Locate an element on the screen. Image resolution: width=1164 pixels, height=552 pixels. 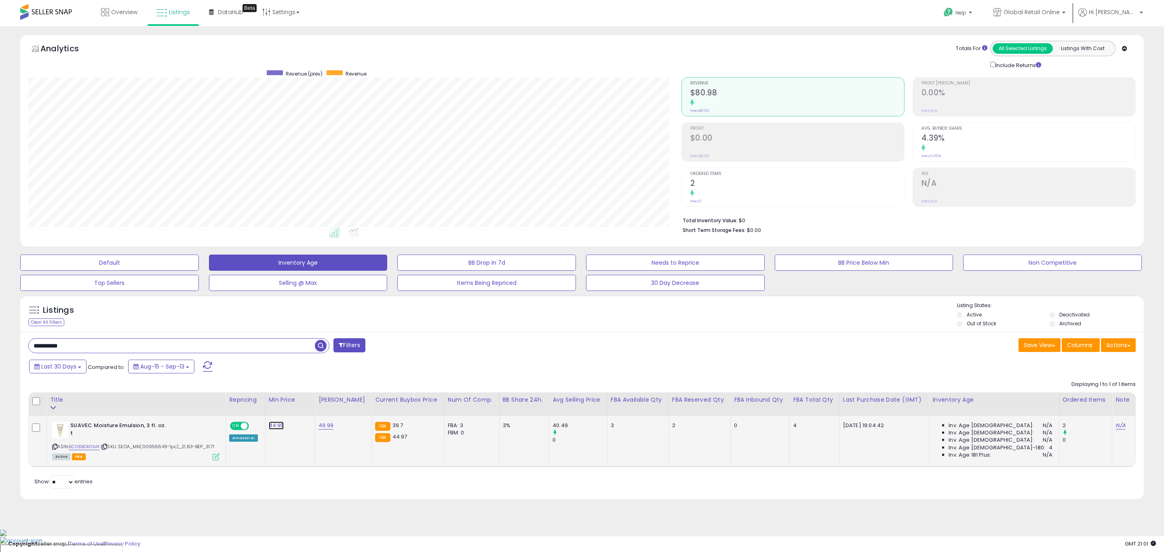
button: Last 30 Days is located at coordinates (58, 366).